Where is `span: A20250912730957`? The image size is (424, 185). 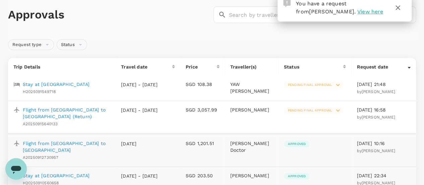
span: A20250912730957 is located at coordinates (41, 157).